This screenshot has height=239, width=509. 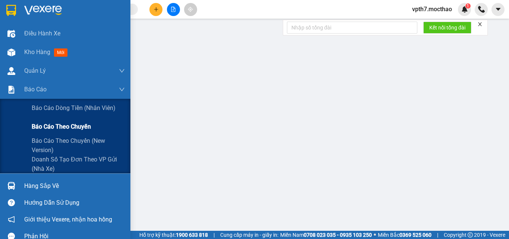 What do you see at coordinates (74, 186) in the screenshot?
I see `div: Hàng sắp về` at bounding box center [74, 186].